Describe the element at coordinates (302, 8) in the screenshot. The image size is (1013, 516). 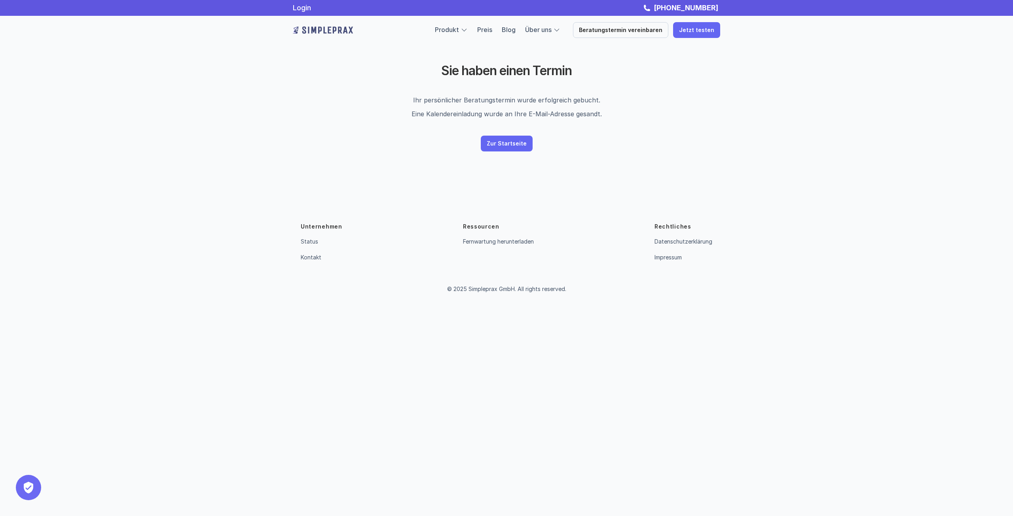
I see `a: Login` at that location.